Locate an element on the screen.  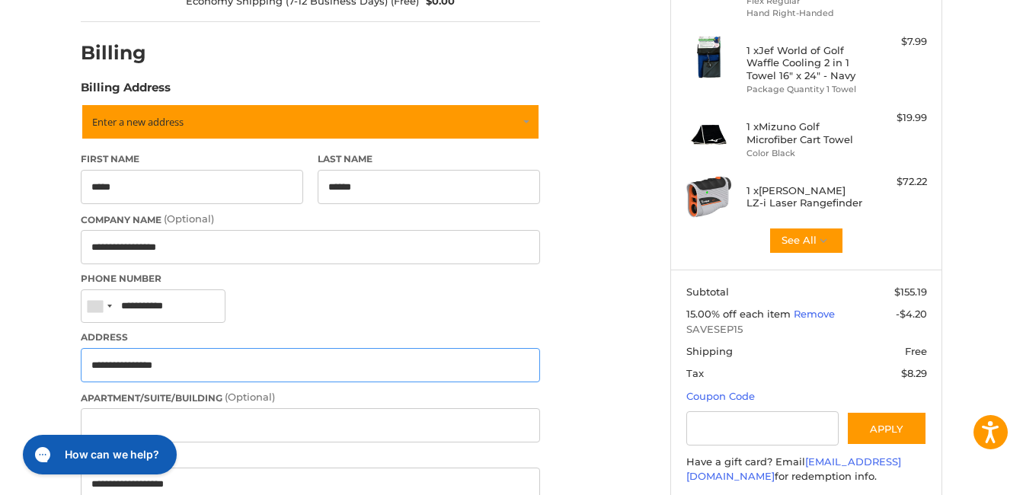
h2: Billing is located at coordinates (125, 53).